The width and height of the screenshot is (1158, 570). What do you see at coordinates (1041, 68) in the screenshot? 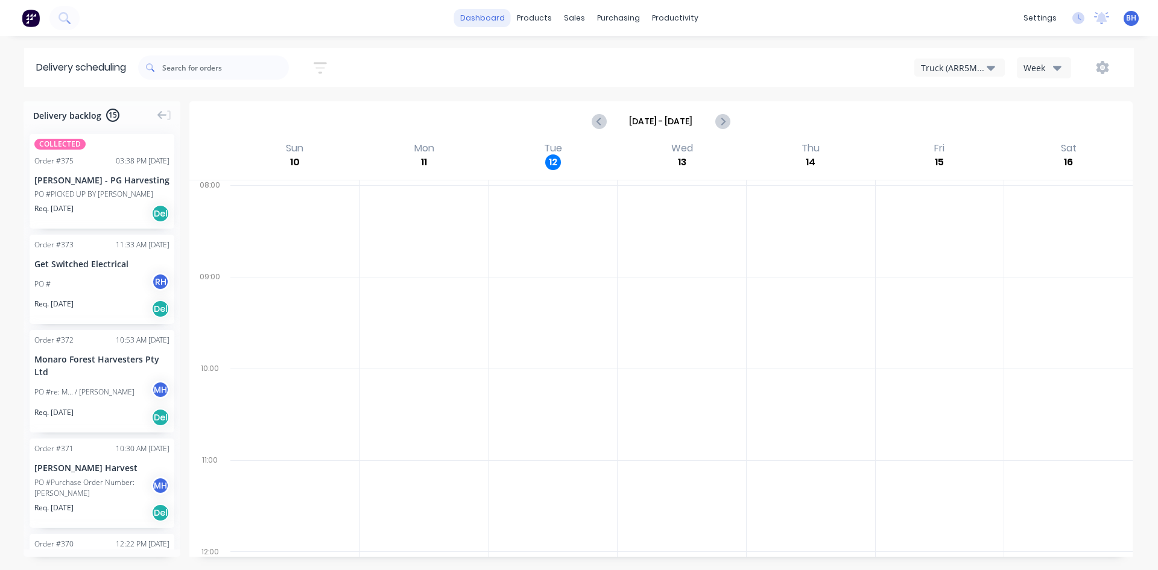
I see `div: Week` at bounding box center [1041, 68].